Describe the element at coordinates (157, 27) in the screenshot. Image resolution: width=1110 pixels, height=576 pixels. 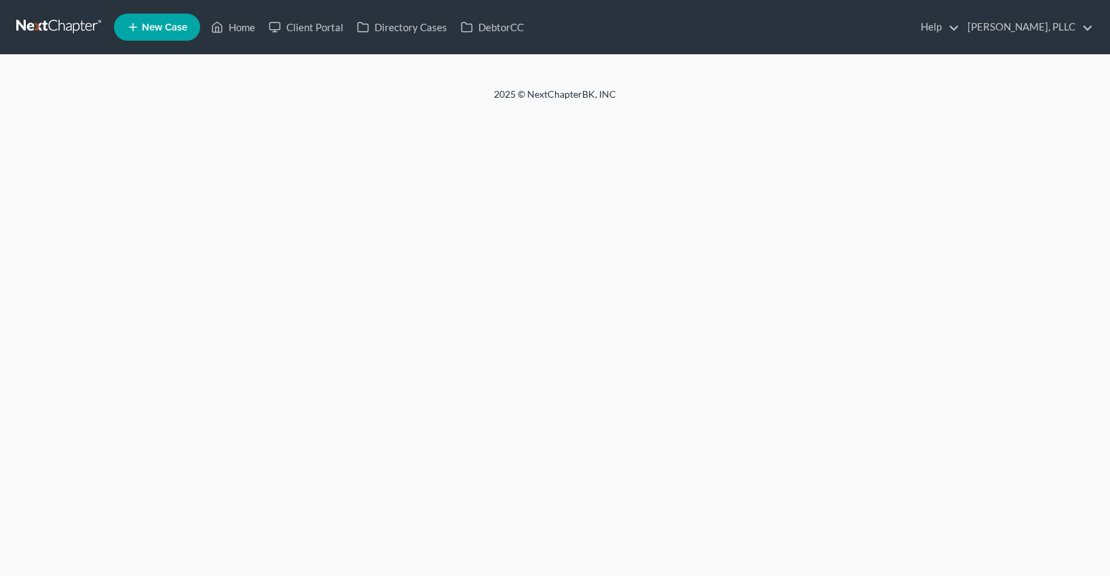
I see `new-legal-case-button: New Case` at that location.